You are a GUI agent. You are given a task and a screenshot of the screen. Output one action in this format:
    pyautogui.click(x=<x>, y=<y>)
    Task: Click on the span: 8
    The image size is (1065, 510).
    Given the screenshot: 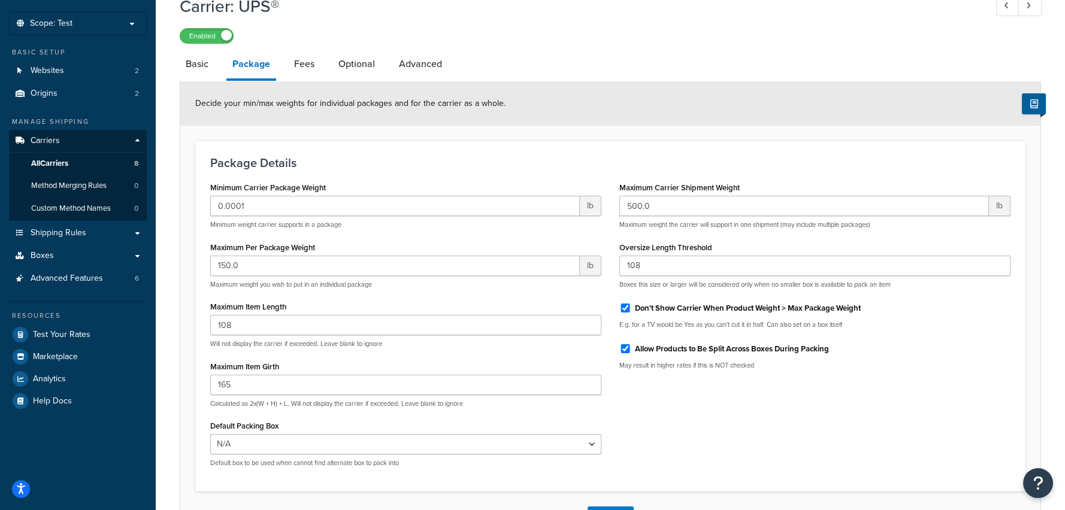 What is the action you would take?
    pyautogui.click(x=136, y=164)
    